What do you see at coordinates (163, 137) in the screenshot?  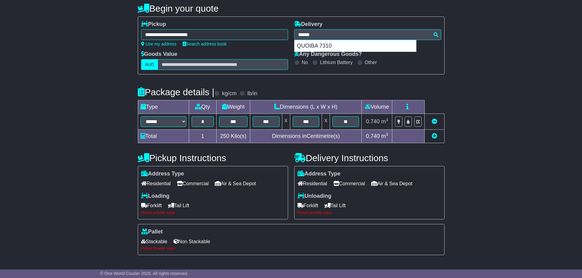 I see `td: Total` at bounding box center [163, 137].